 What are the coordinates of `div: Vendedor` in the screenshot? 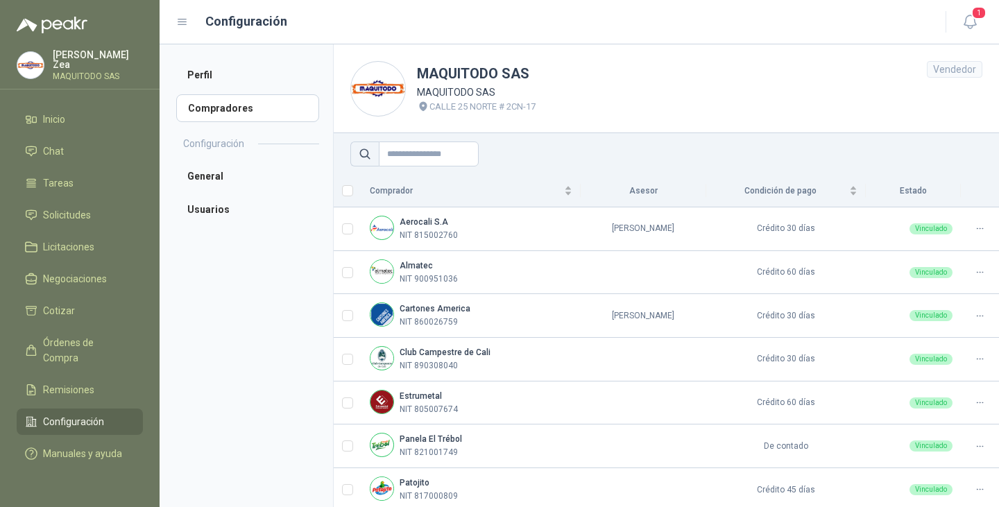 It's located at (955, 69).